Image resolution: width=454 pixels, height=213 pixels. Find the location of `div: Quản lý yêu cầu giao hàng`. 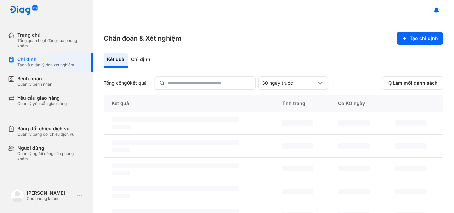

div: Quản lý yêu cầu giao hàng is located at coordinates (42, 104).